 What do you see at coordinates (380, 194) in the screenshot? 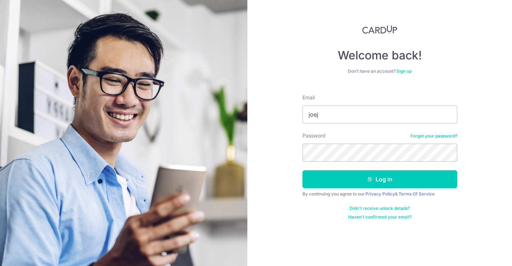
I see `div: By continuing you agree to our &` at bounding box center [380, 194].